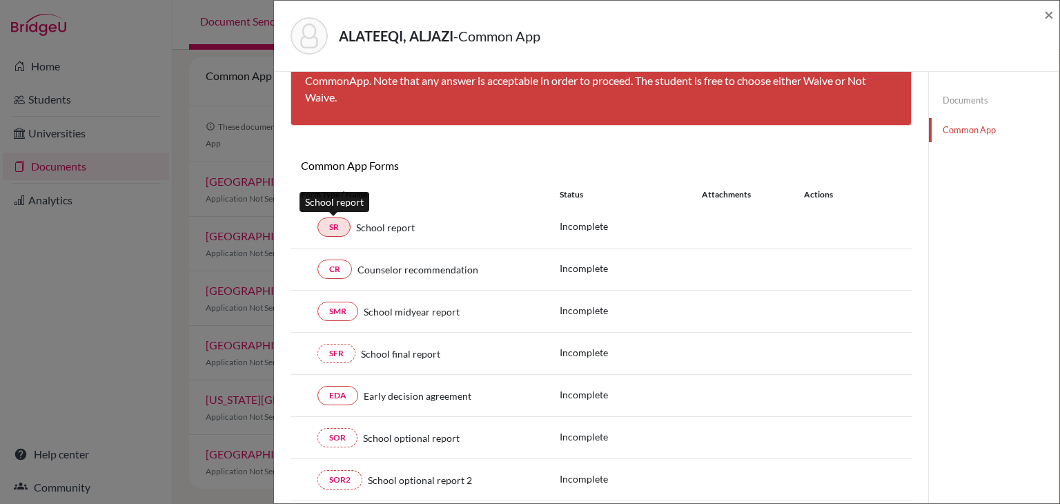 This screenshot has width=1060, height=504. What do you see at coordinates (411, 438) in the screenshot?
I see `span: School optional report` at bounding box center [411, 438].